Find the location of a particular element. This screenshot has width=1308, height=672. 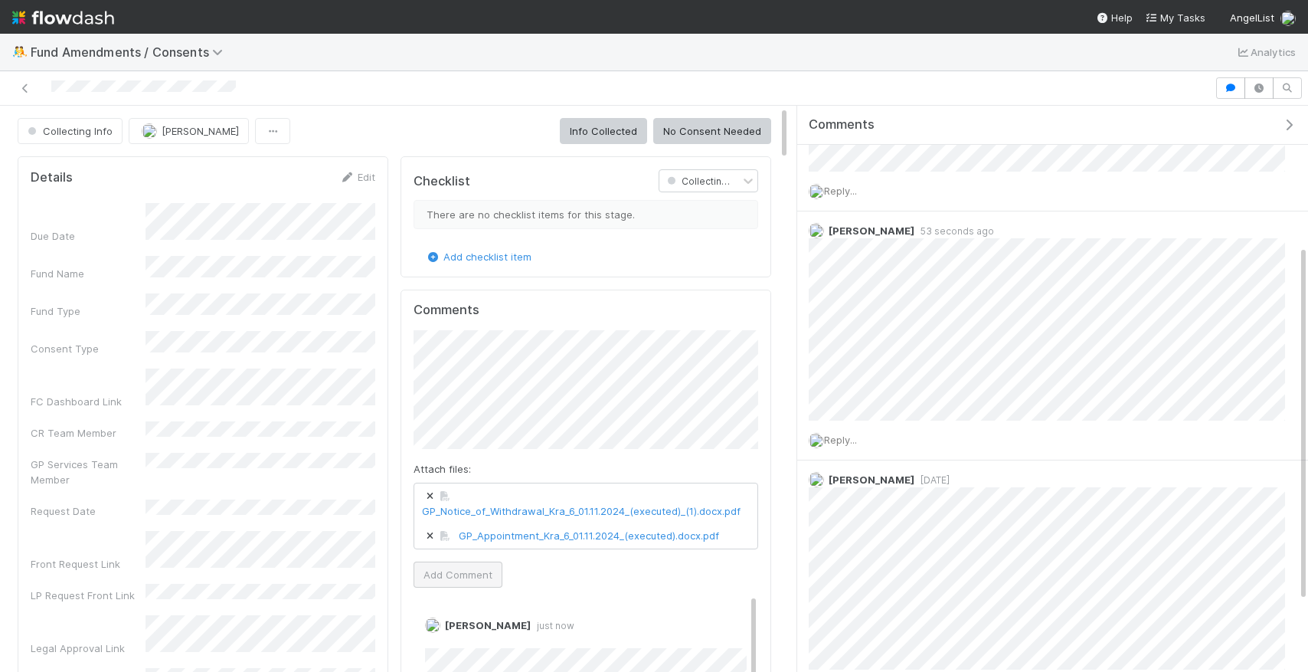

a: Analytics is located at coordinates (1265, 52).